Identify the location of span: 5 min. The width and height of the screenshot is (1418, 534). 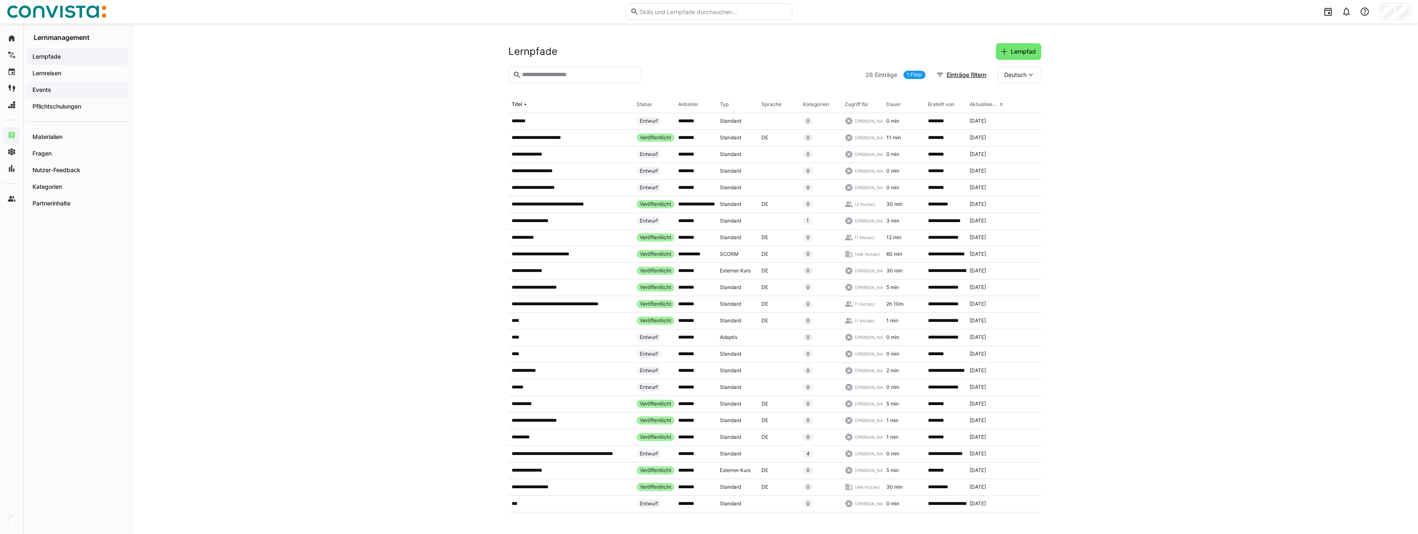
(892, 288).